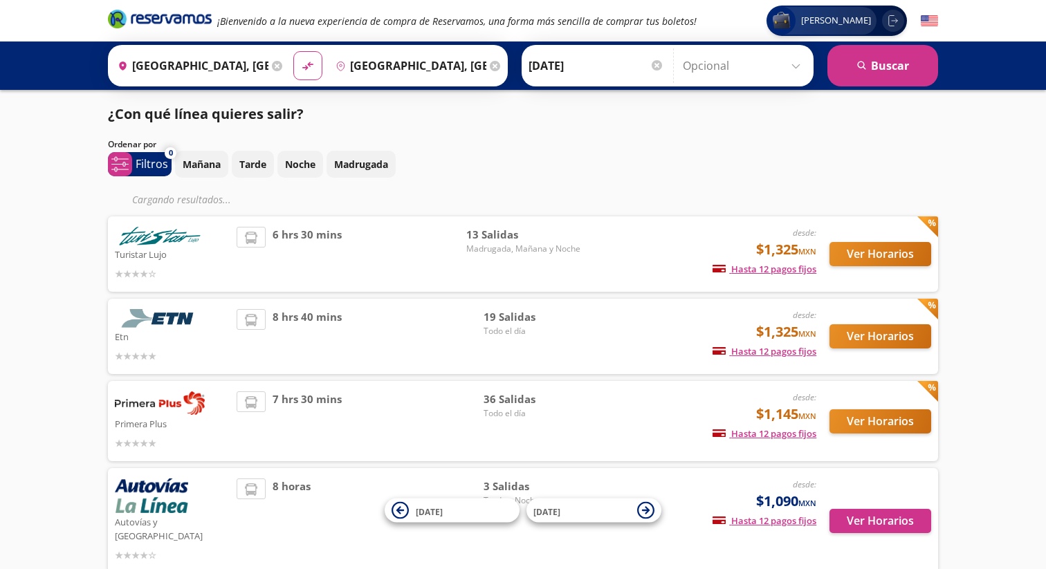  I want to click on span: Tarde y Noche, so click(532, 501).